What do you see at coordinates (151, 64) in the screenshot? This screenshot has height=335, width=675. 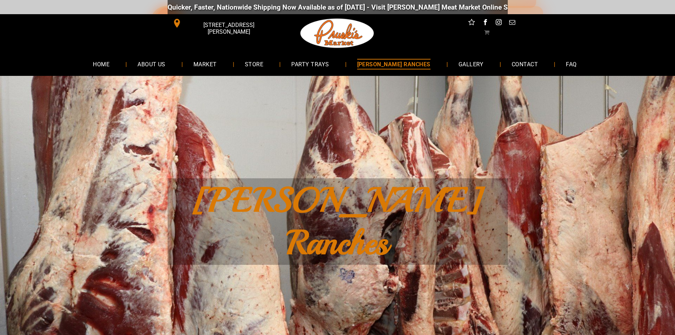 I see `a: ABOUT US` at bounding box center [151, 64].